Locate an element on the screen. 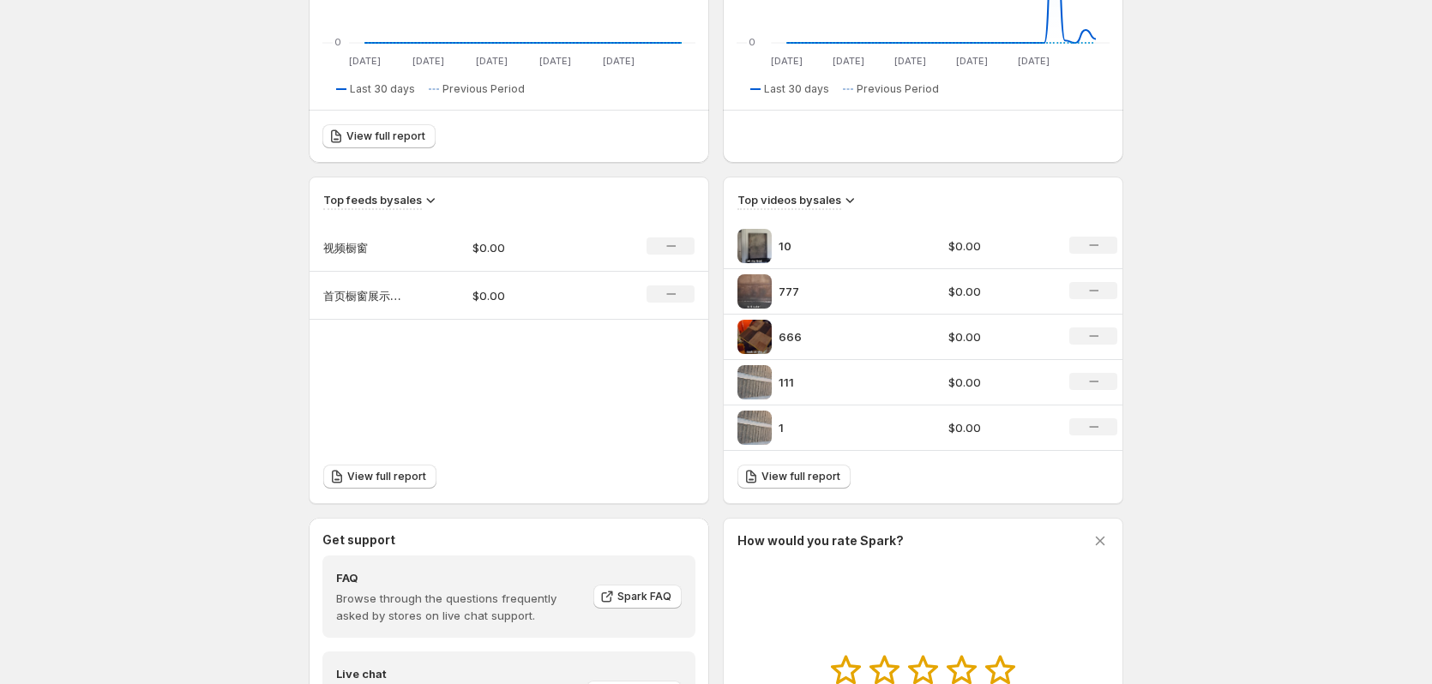 The height and width of the screenshot is (684, 1432). p: 首页橱窗展示（压缩版） is located at coordinates (366, 296).